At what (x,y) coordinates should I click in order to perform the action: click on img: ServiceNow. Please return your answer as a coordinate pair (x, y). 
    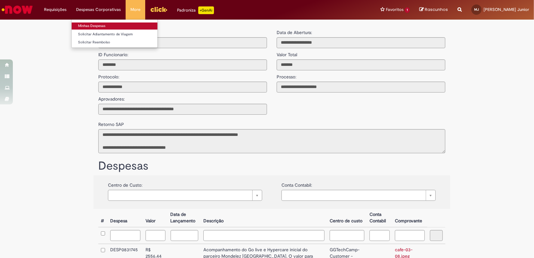
    Looking at the image, I should click on (17, 10).